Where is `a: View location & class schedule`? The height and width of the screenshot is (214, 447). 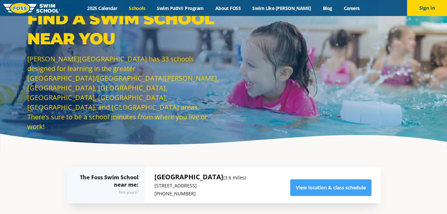 a: View location & class schedule is located at coordinates (331, 187).